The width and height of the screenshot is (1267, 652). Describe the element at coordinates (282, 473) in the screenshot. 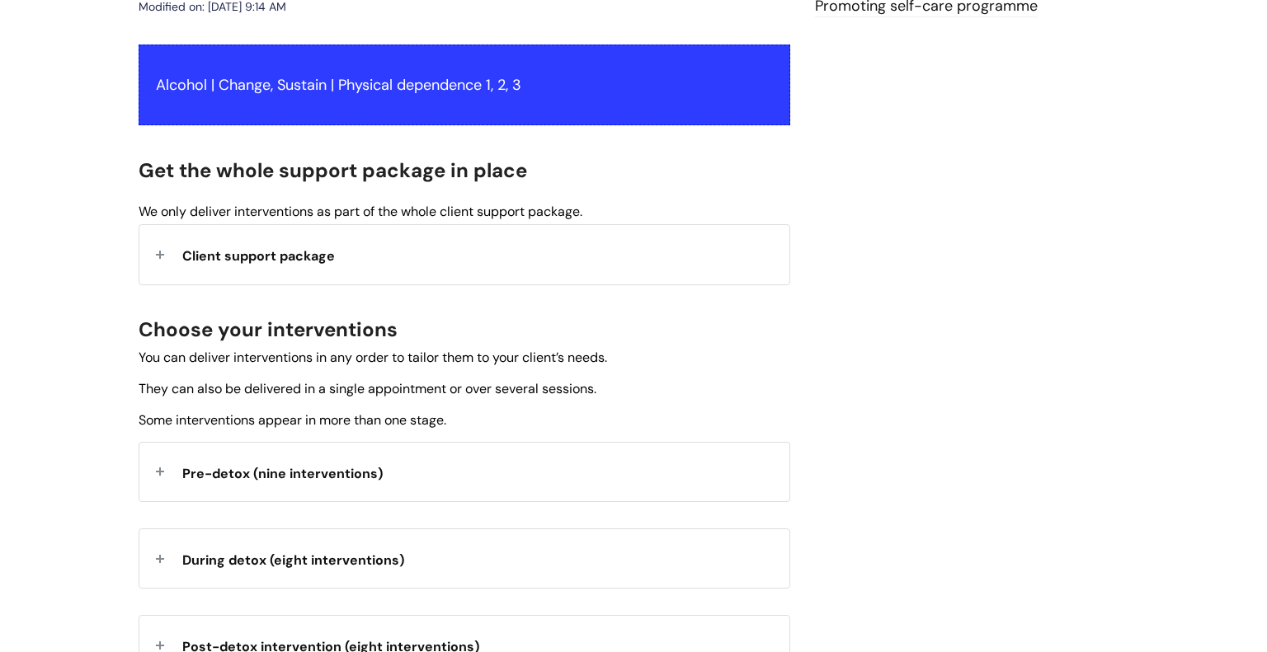

I see `span: Pre-detox (nine interventions)` at that location.